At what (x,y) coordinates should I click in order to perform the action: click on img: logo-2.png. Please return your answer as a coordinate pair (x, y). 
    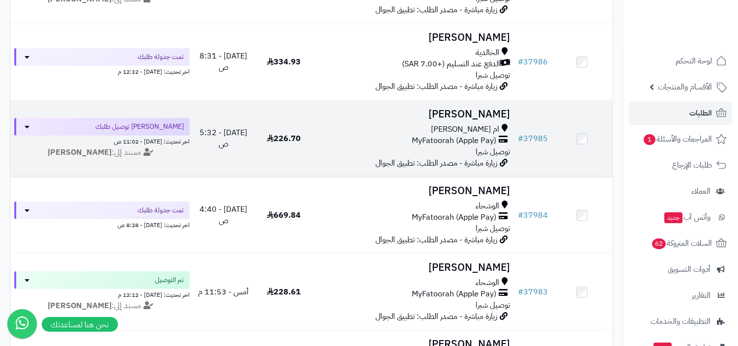
    Looking at the image, I should click on (700, 36).